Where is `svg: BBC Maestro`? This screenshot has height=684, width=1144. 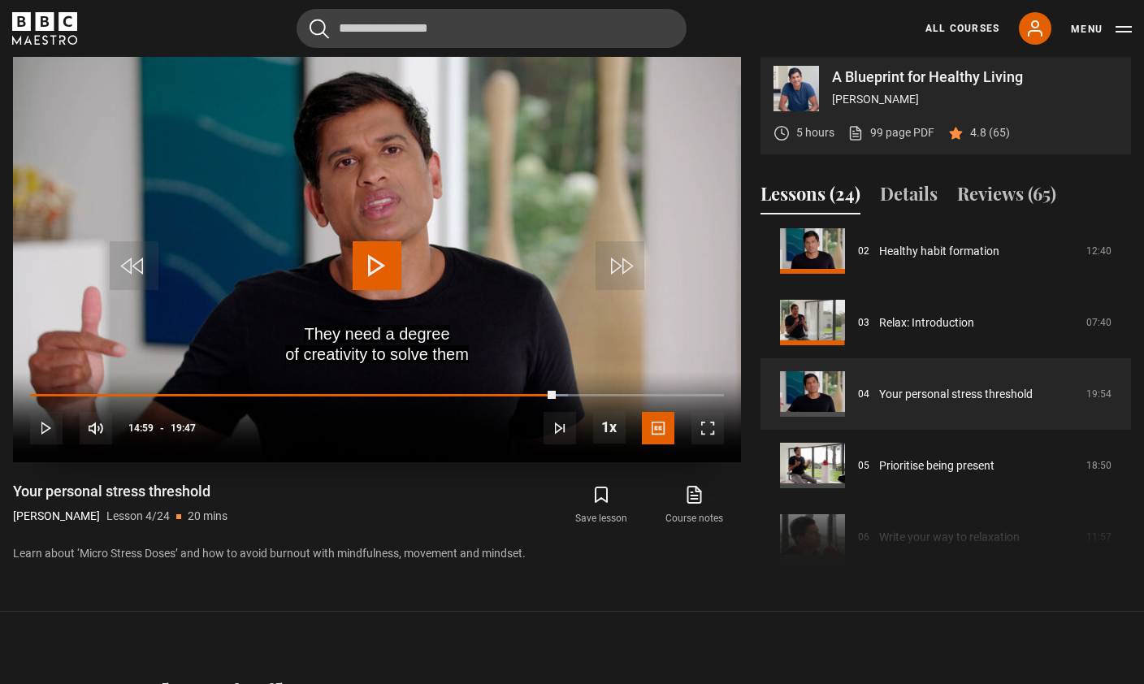 svg: BBC Maestro is located at coordinates (45, 28).